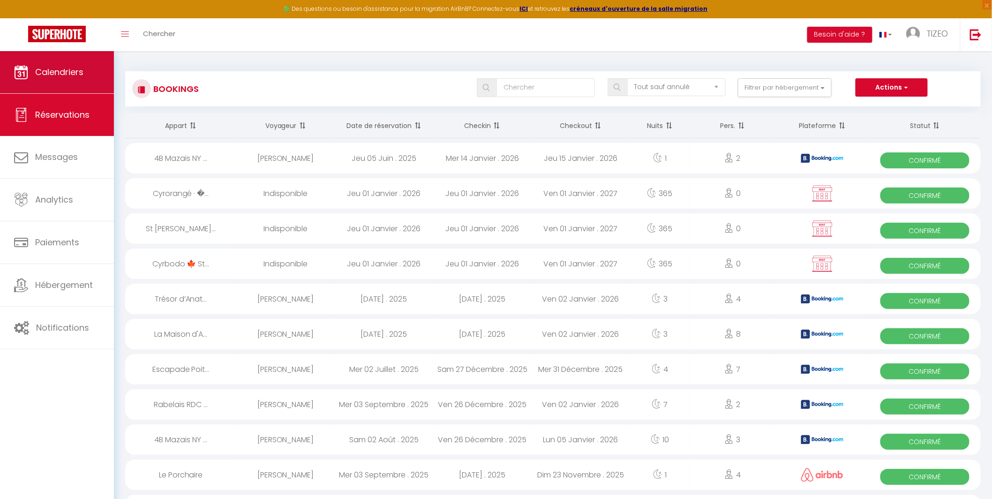 Image resolution: width=992 pixels, height=499 pixels. I want to click on h3: Bookings, so click(175, 89).